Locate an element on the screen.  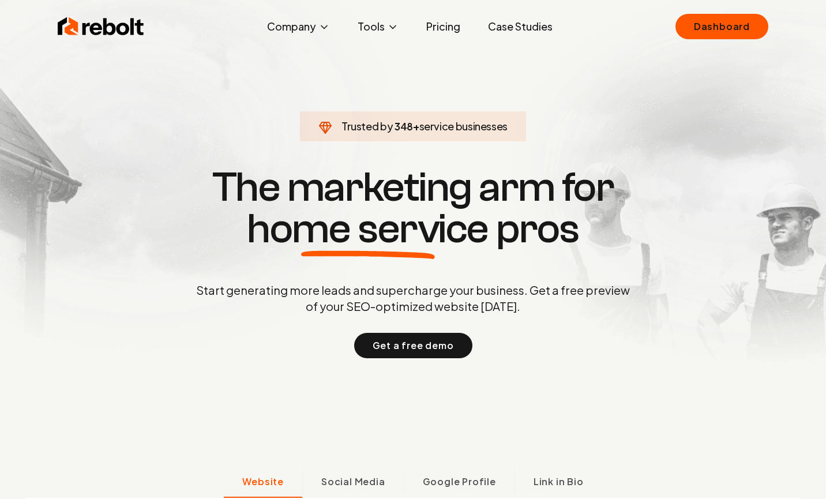
a: Case Studies is located at coordinates (520, 27).